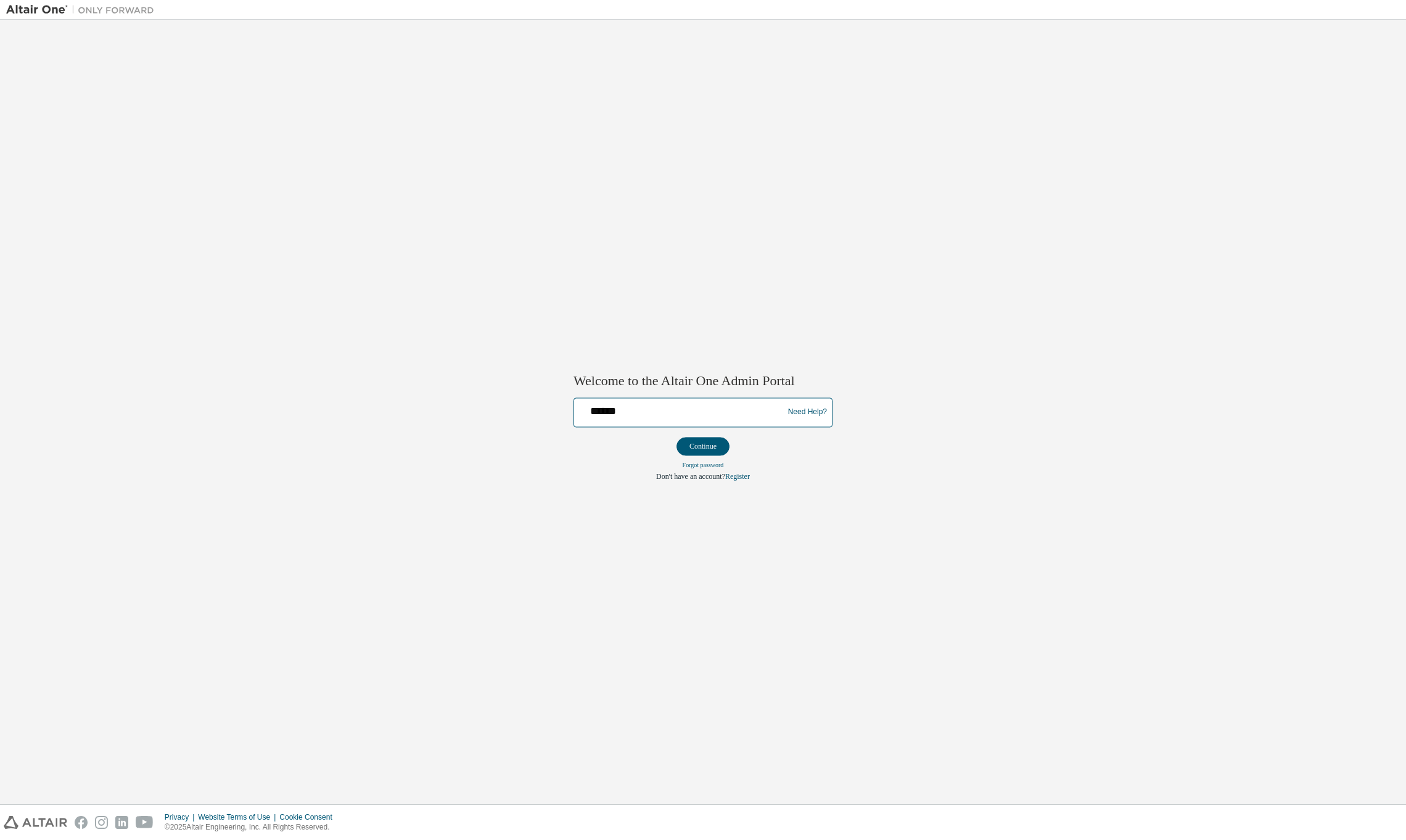  Describe the element at coordinates (144, 822) in the screenshot. I see `img: youtube.svg` at that location.